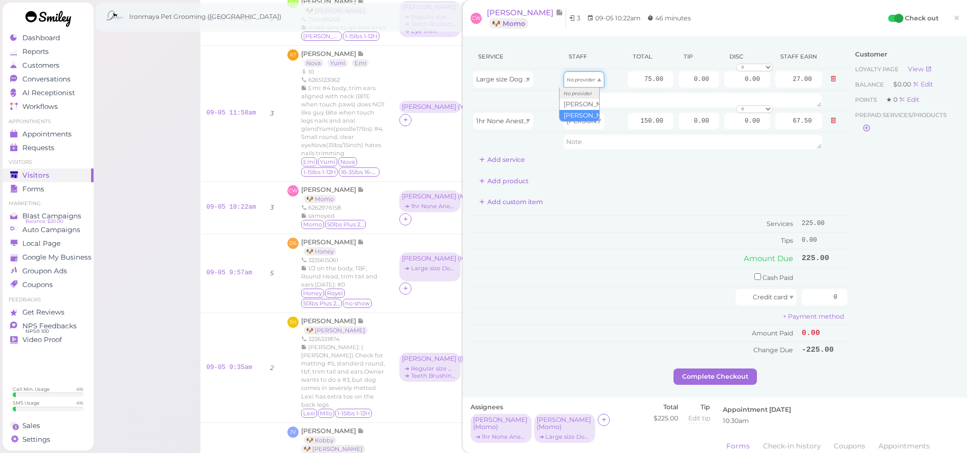 The image size is (967, 453). Describe the element at coordinates (272, 367) in the screenshot. I see `i: 2` at that location.